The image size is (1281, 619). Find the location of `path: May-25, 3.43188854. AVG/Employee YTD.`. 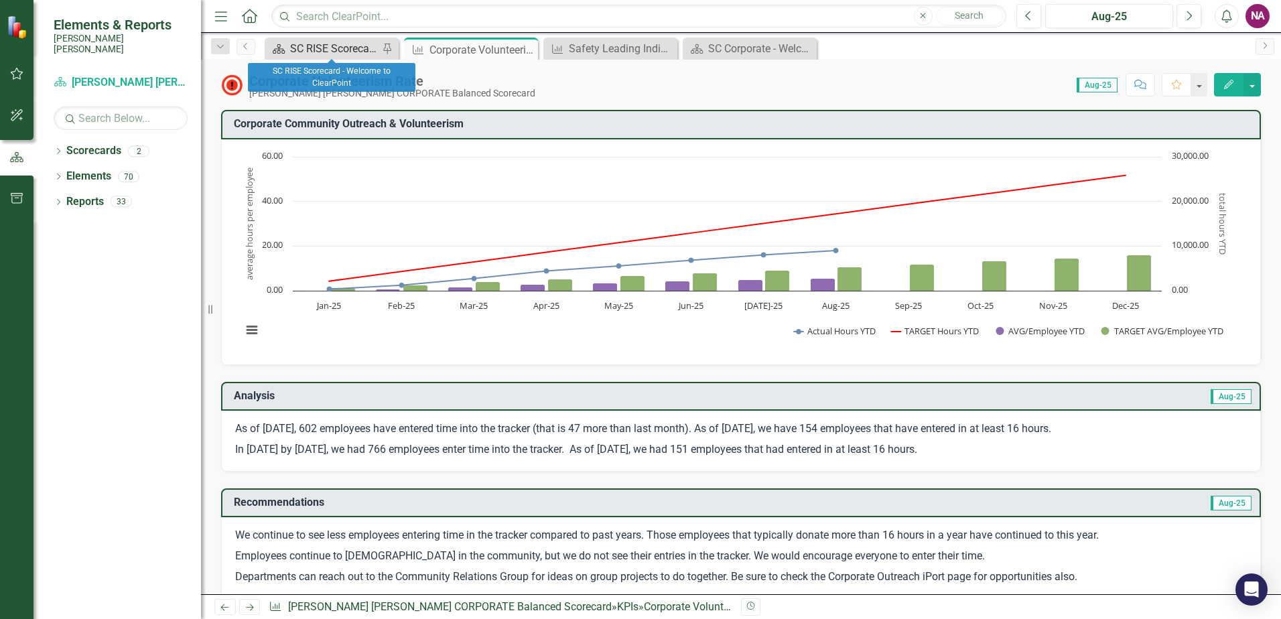

path: May-25, 3.43188854. AVG/Employee YTD. is located at coordinates (605, 287).